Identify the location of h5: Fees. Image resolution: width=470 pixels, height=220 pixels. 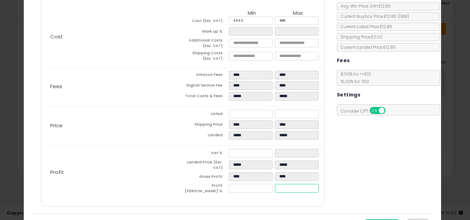
(343, 61).